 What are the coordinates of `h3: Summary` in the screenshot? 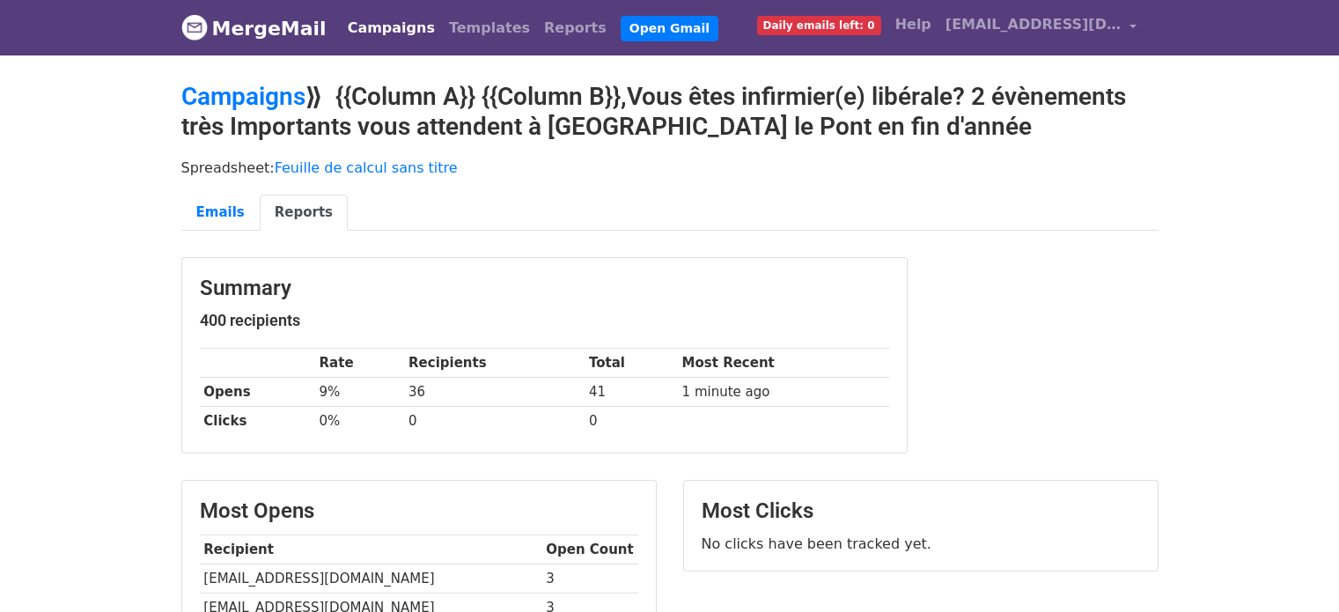 It's located at (544, 288).